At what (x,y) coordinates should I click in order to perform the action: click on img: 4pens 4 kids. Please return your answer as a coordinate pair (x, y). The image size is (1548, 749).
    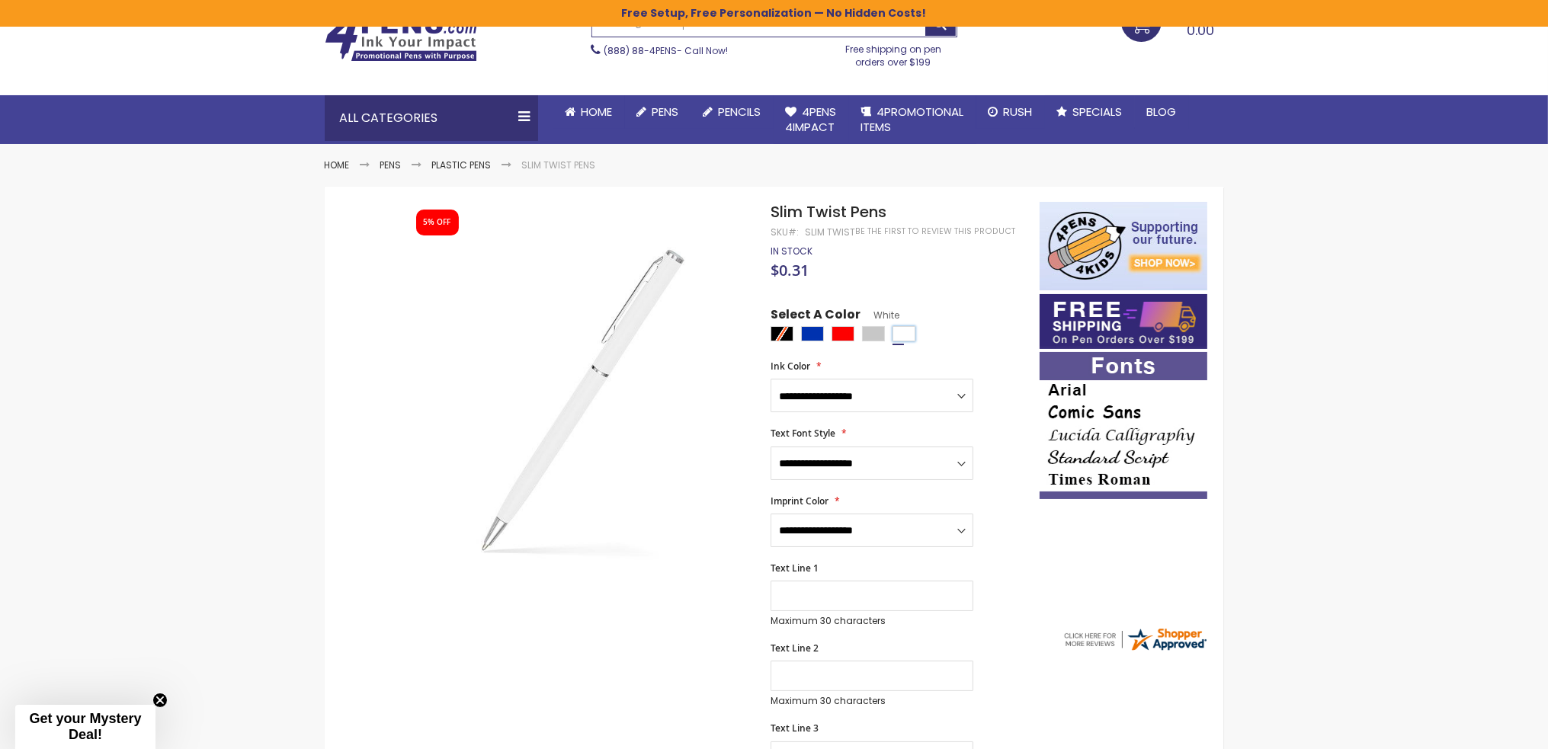
    Looking at the image, I should click on (1124, 246).